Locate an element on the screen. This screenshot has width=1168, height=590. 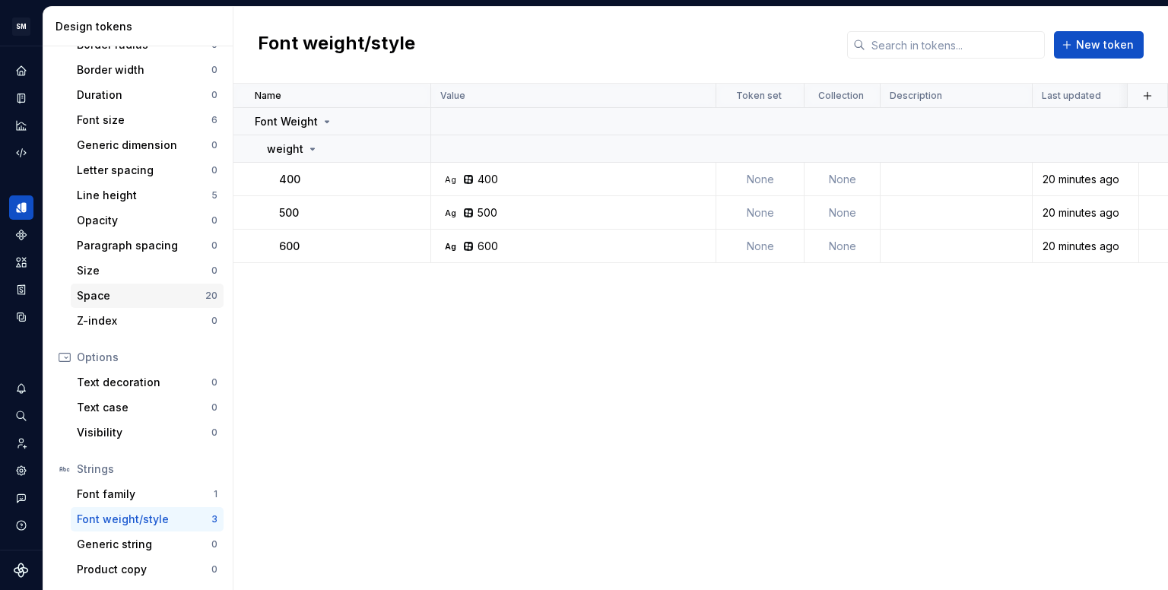
div: Components is located at coordinates (21, 235).